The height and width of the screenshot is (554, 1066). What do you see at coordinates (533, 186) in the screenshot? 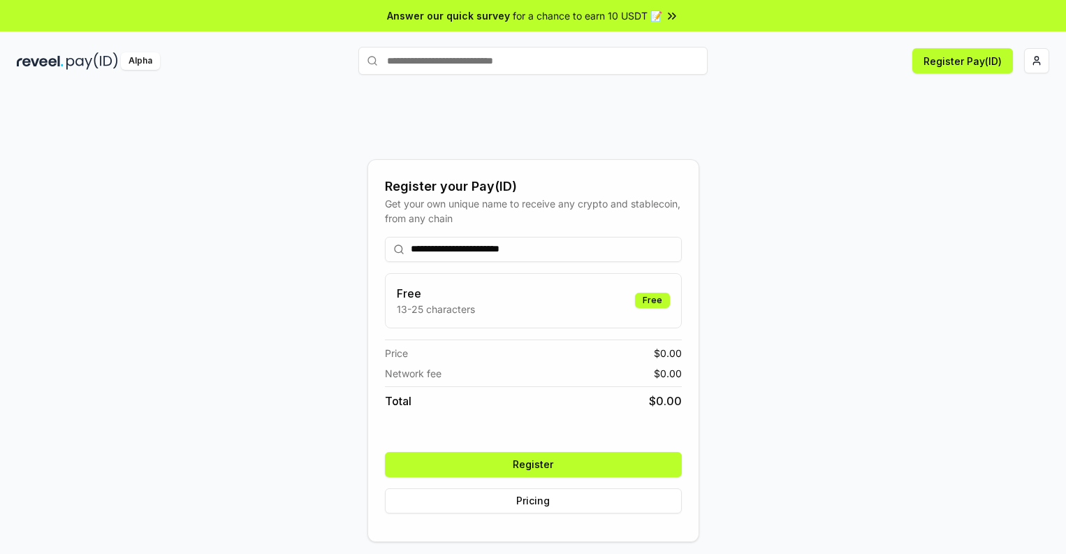
I see `div: Register your Pay(ID)` at bounding box center [533, 186].